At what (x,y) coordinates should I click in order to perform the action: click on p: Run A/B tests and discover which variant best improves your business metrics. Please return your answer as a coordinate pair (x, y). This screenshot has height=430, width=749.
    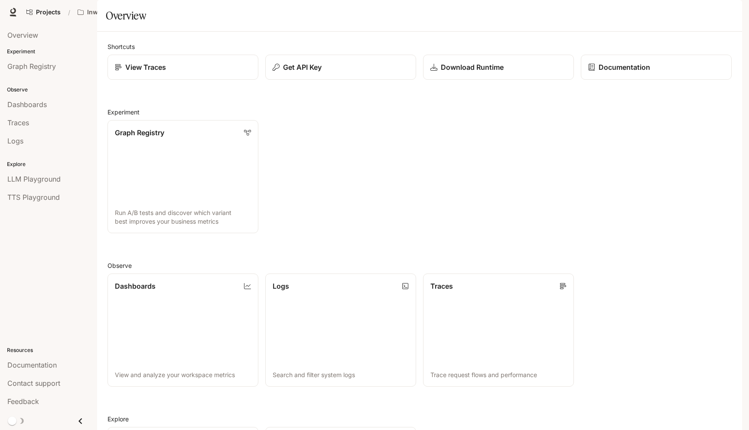
    Looking at the image, I should click on (183, 217).